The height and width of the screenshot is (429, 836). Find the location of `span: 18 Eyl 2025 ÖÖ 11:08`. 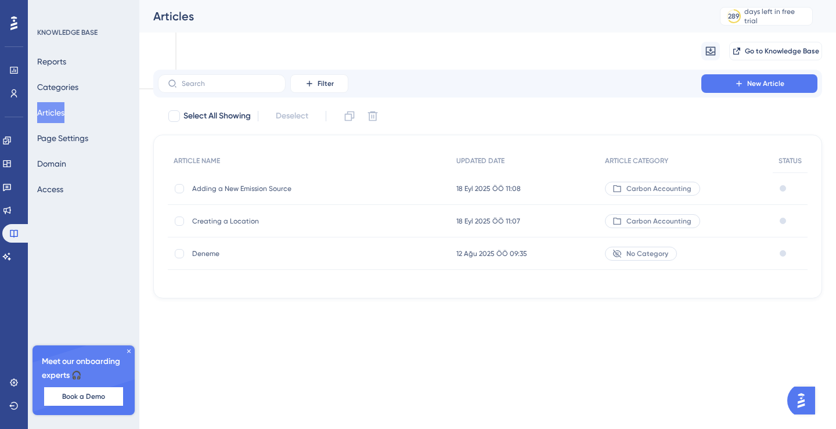

span: 18 Eyl 2025 ÖÖ 11:08 is located at coordinates (488, 189).